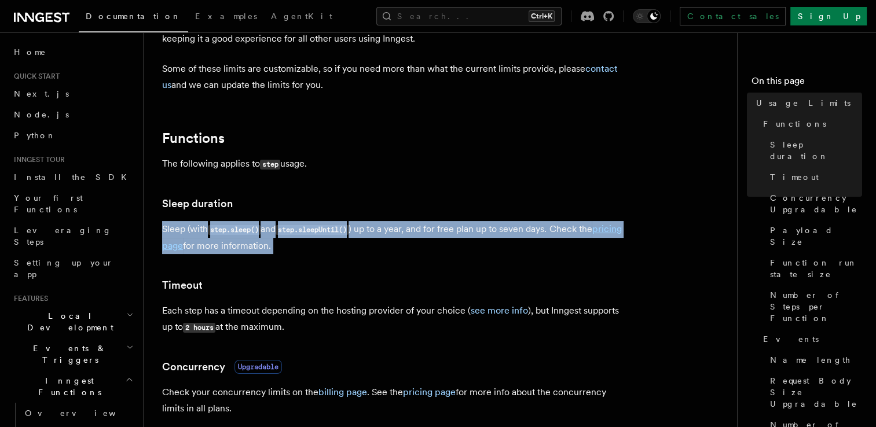 Image resolution: width=876 pixels, height=427 pixels. I want to click on a: Payload Size, so click(813, 236).